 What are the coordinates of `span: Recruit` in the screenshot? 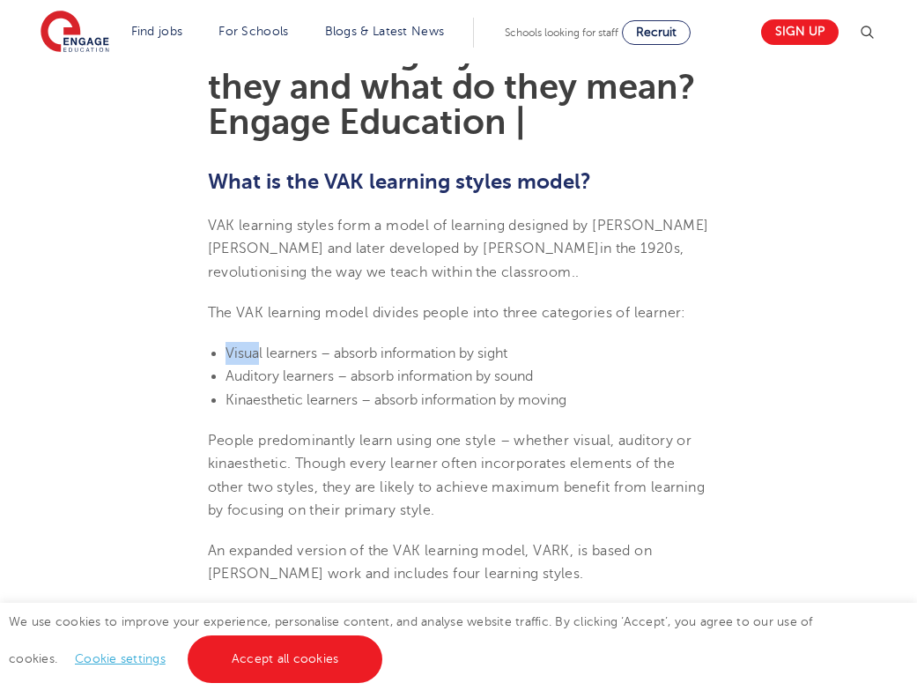 It's located at (656, 32).